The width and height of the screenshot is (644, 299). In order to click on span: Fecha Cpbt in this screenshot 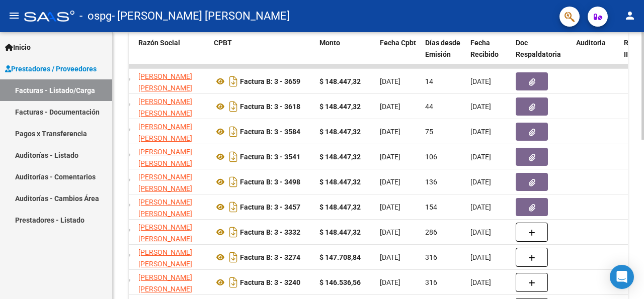, I will do `click(398, 43)`.